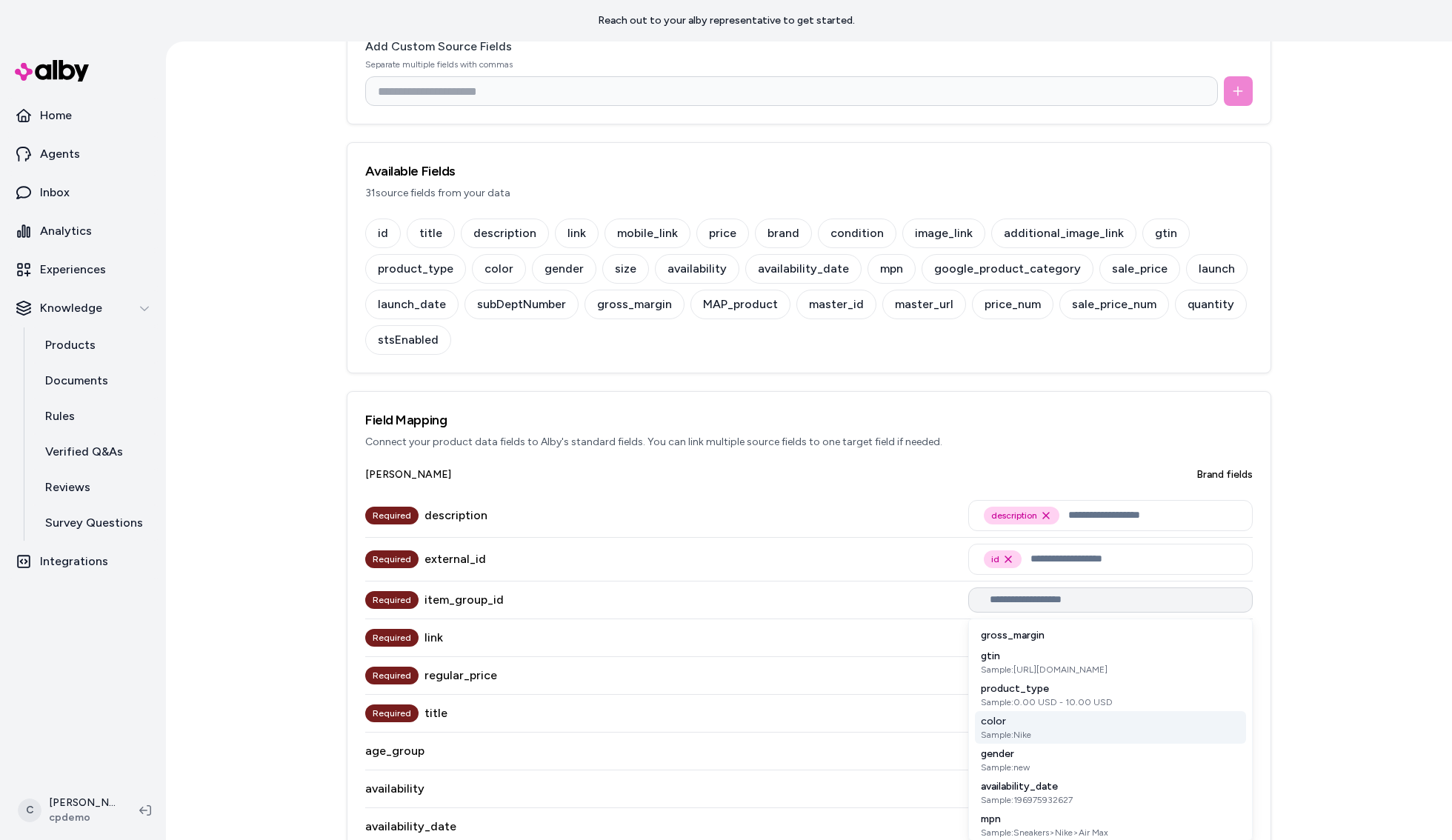 The height and width of the screenshot is (840, 1452). I want to click on span: Brand fields, so click(1225, 475).